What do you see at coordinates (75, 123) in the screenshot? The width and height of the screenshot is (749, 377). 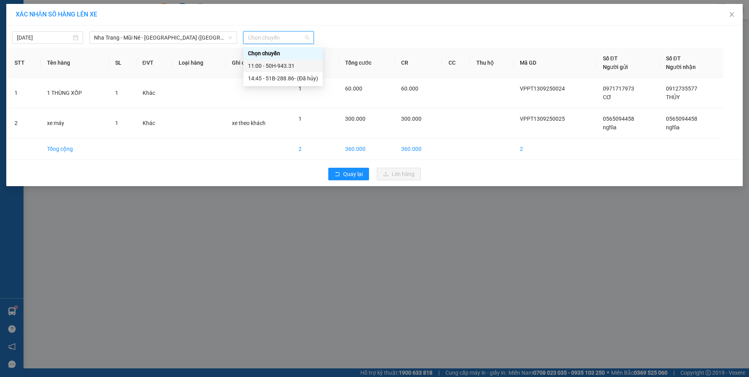 I see `td: xe máy` at bounding box center [75, 123].